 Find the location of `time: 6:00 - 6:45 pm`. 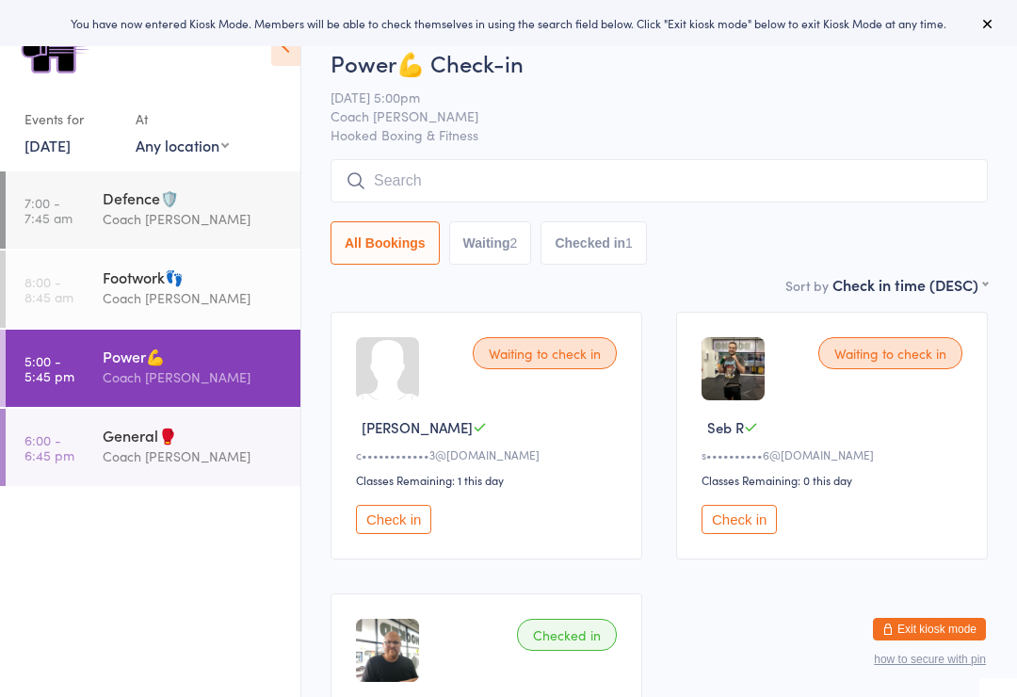

time: 6:00 - 6:45 pm is located at coordinates (49, 447).